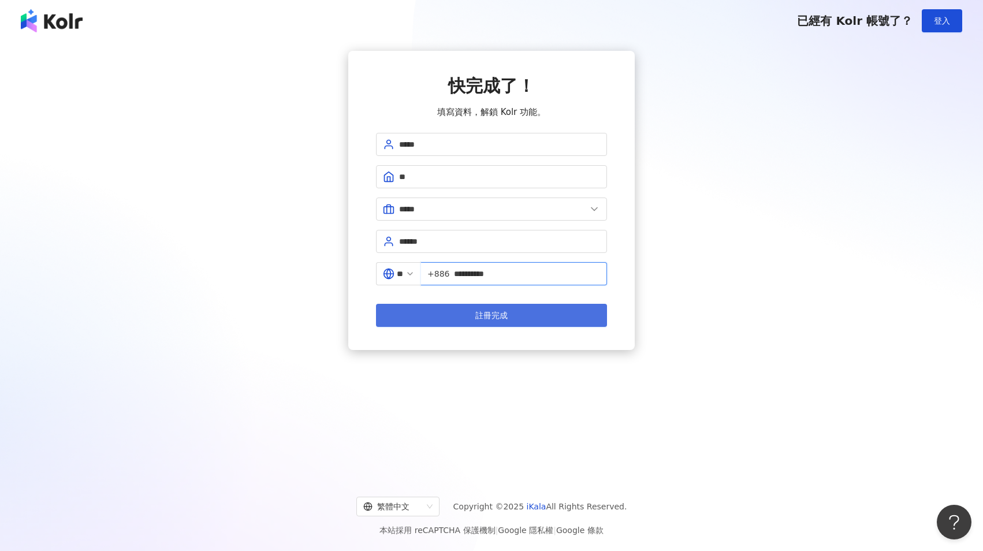  What do you see at coordinates (537, 507) in the screenshot?
I see `a: iKala` at bounding box center [537, 507].